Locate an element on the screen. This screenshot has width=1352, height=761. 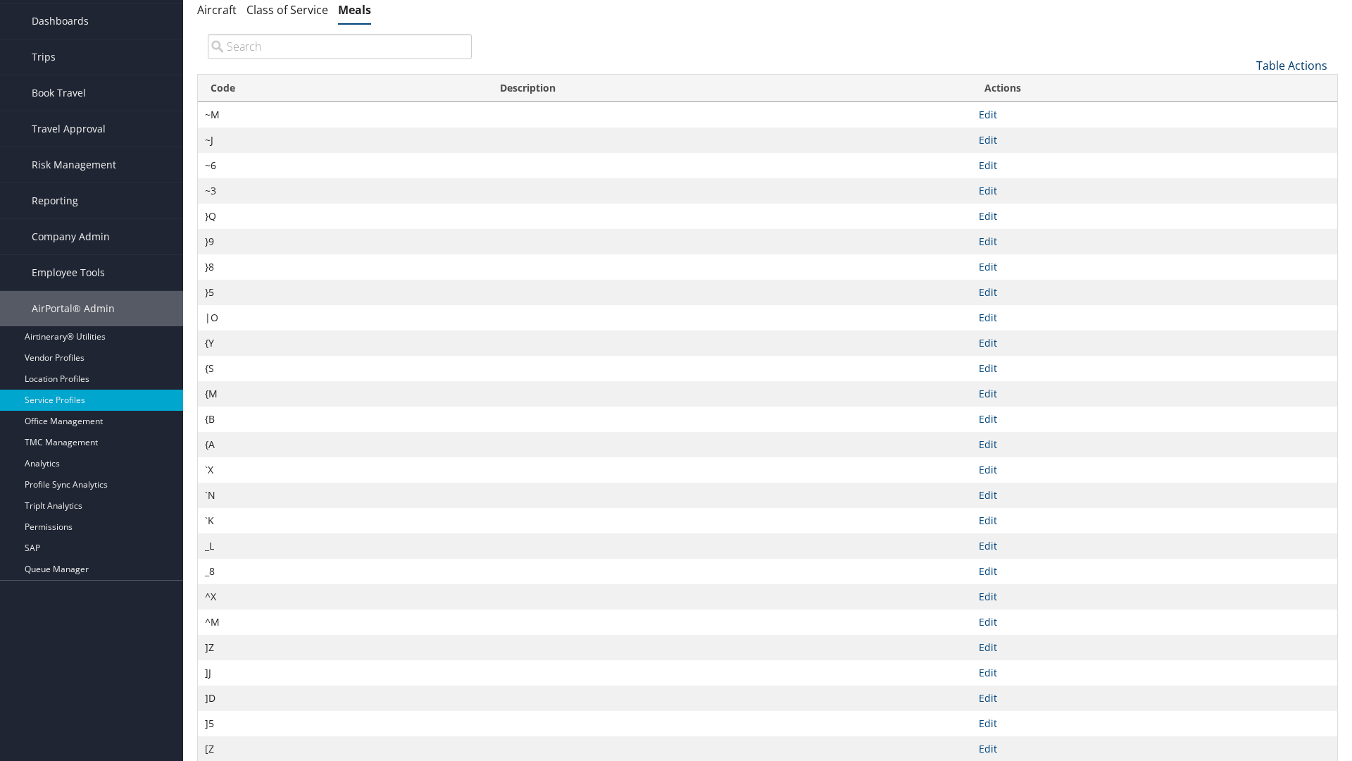
th: Actions is located at coordinates (1154, 88).